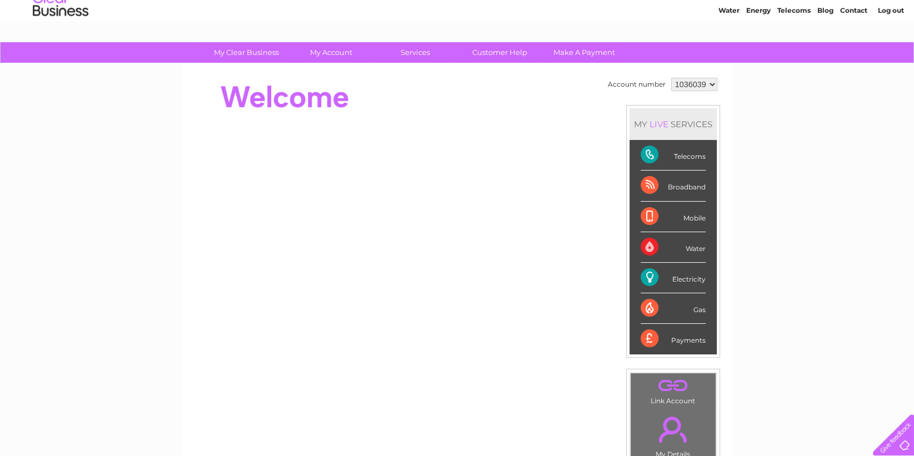  Describe the element at coordinates (743, 12) in the screenshot. I see `a: 0333 014 3131` at that location.